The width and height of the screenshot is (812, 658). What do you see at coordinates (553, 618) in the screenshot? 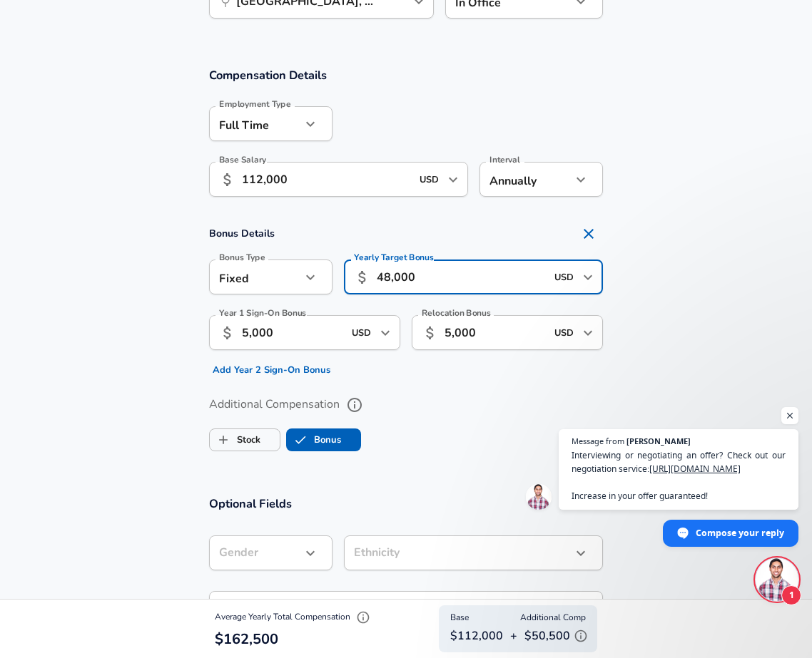
I see `span: Additional Comp` at bounding box center [553, 618].